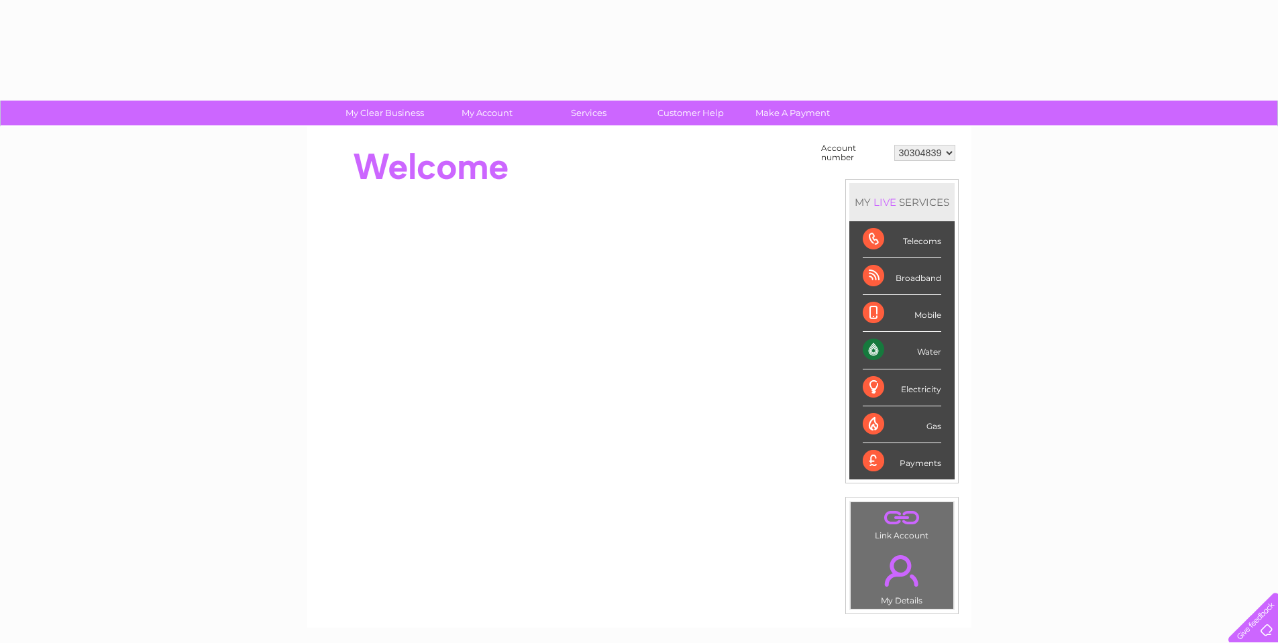 The width and height of the screenshot is (1278, 643). I want to click on div: Broadband, so click(902, 276).